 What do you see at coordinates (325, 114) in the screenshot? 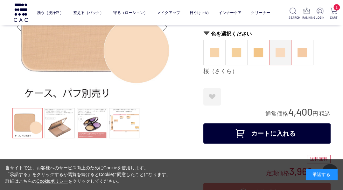
I see `span: 税込` at bounding box center [325, 114].